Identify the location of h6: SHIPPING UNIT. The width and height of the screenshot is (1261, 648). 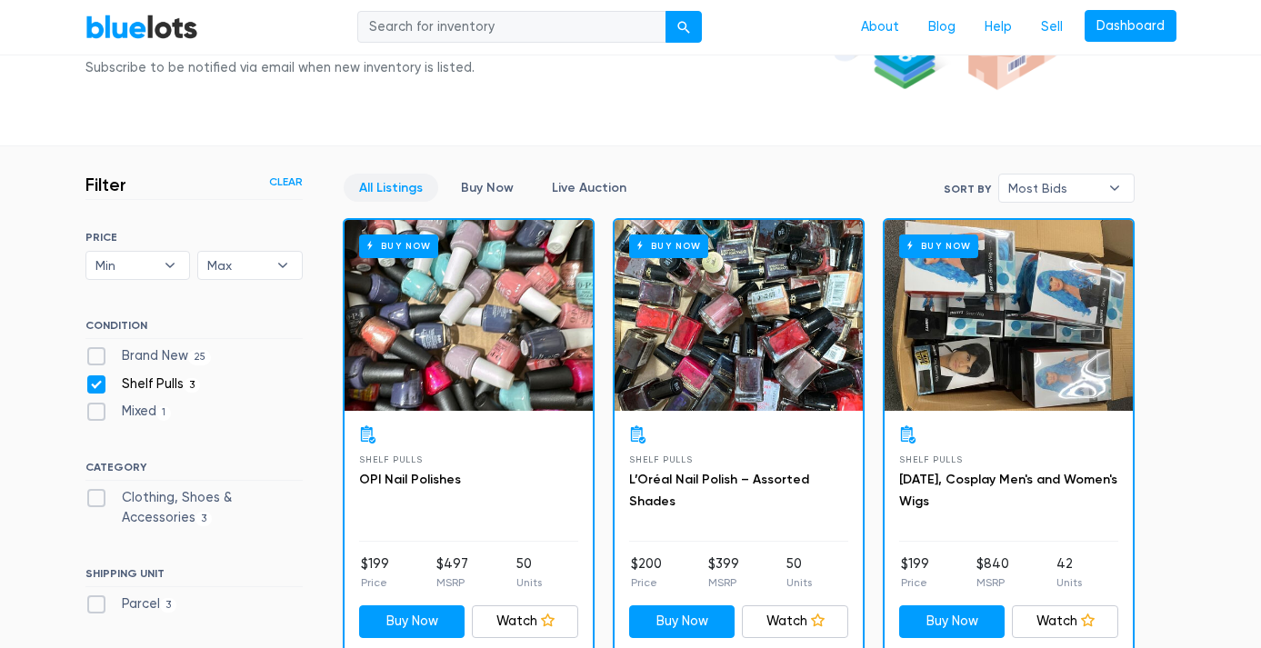
(194, 578).